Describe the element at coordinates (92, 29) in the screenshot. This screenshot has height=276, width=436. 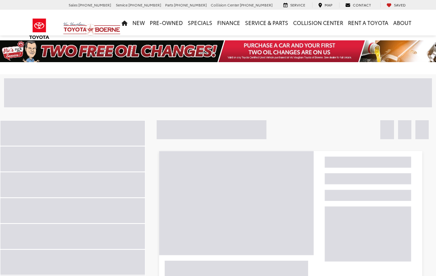
I see `img: Vic Vaughan Toyota of Boerne` at that location.